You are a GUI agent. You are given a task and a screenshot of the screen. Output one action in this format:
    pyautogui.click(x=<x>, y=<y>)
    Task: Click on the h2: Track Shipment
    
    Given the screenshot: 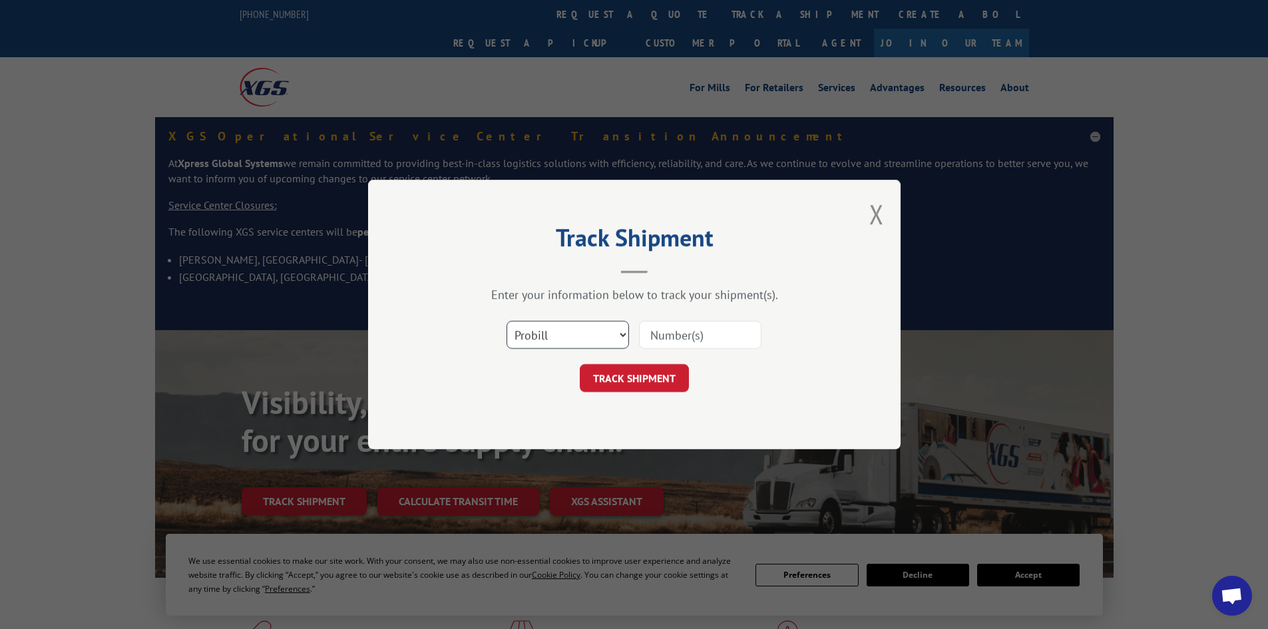 What is the action you would take?
    pyautogui.click(x=634, y=241)
    